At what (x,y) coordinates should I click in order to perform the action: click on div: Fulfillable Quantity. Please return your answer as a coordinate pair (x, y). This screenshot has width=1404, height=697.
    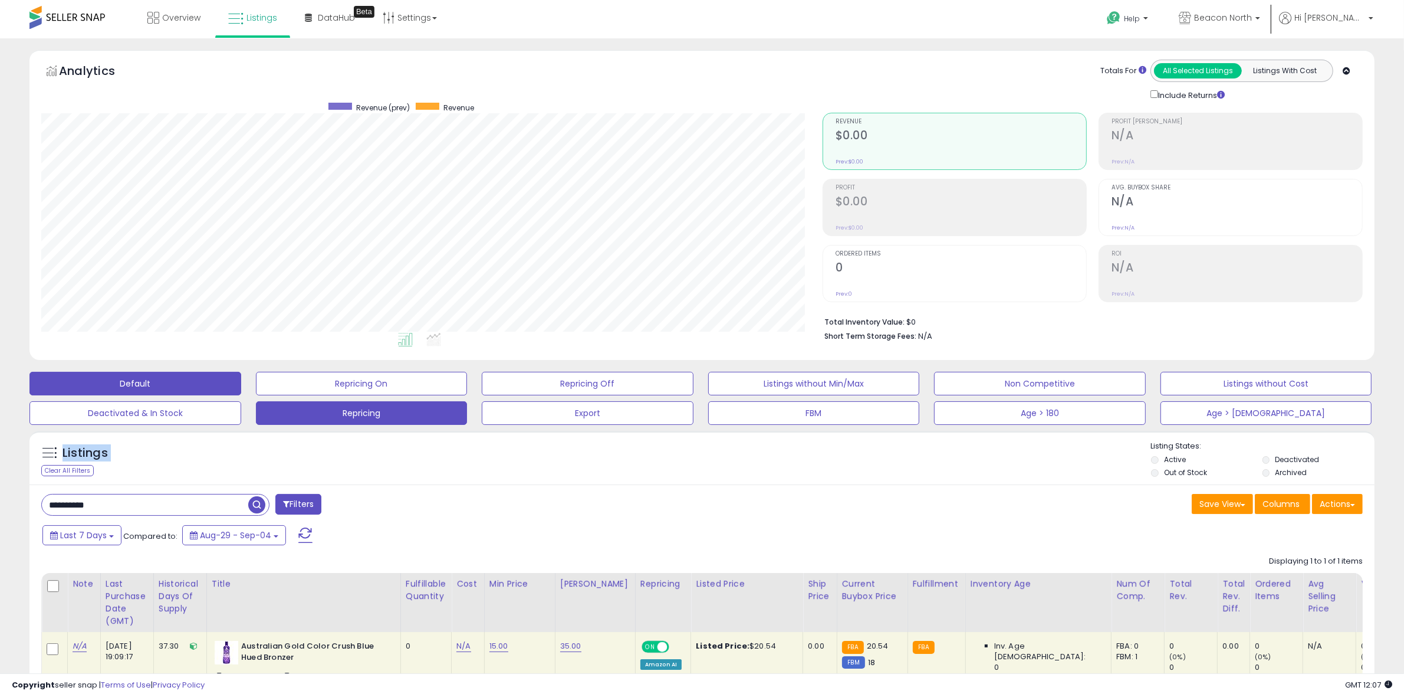
    Looking at the image, I should click on (426, 590).